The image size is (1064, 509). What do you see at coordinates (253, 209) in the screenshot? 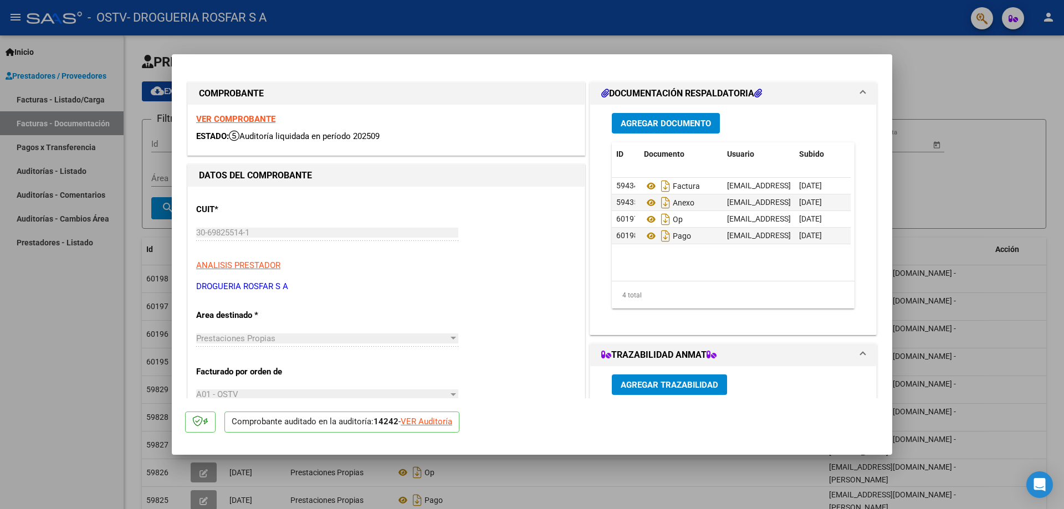
I see `p: CUIT` at bounding box center [253, 209].